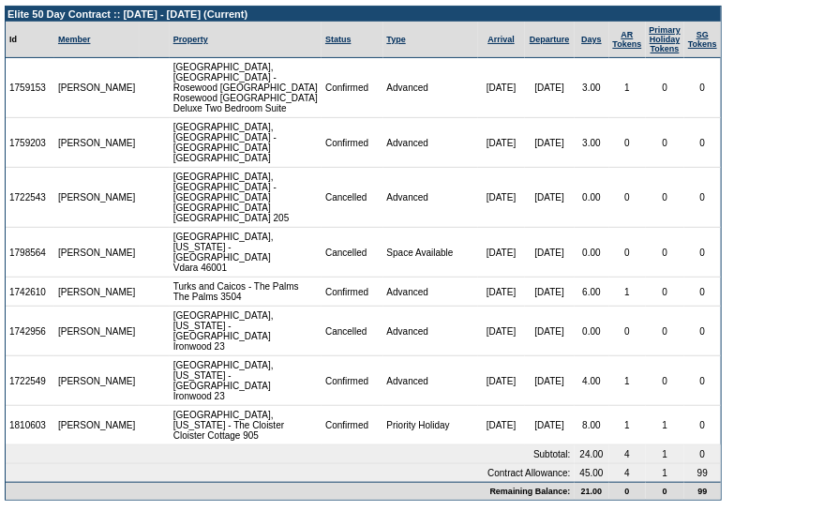 This screenshot has width=839, height=511. What do you see at coordinates (396, 39) in the screenshot?
I see `a: Type` at bounding box center [396, 39].